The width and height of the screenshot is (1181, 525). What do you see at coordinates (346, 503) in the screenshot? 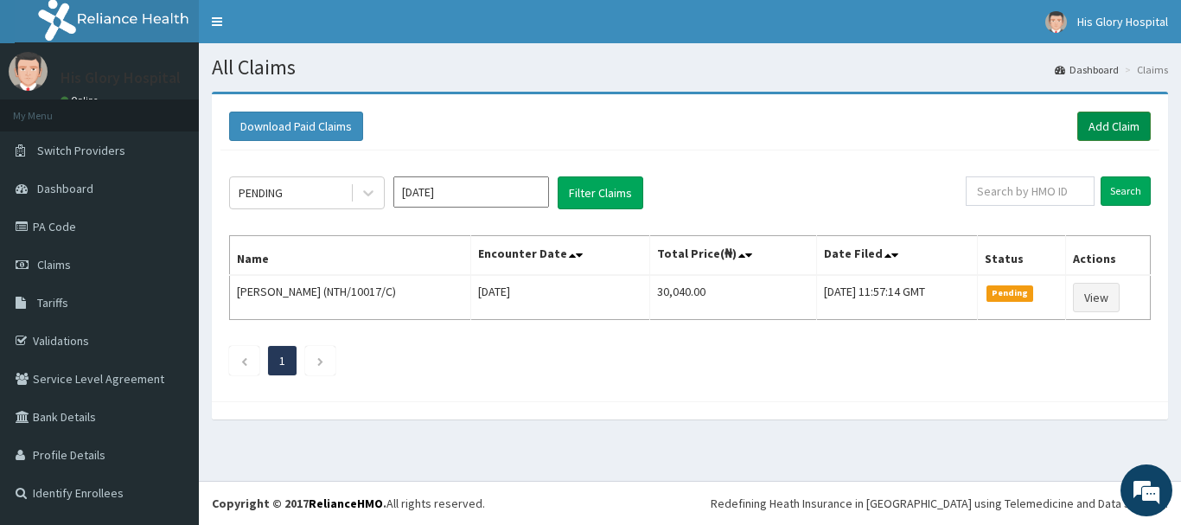
I see `a: RelianceHMO` at bounding box center [346, 503].